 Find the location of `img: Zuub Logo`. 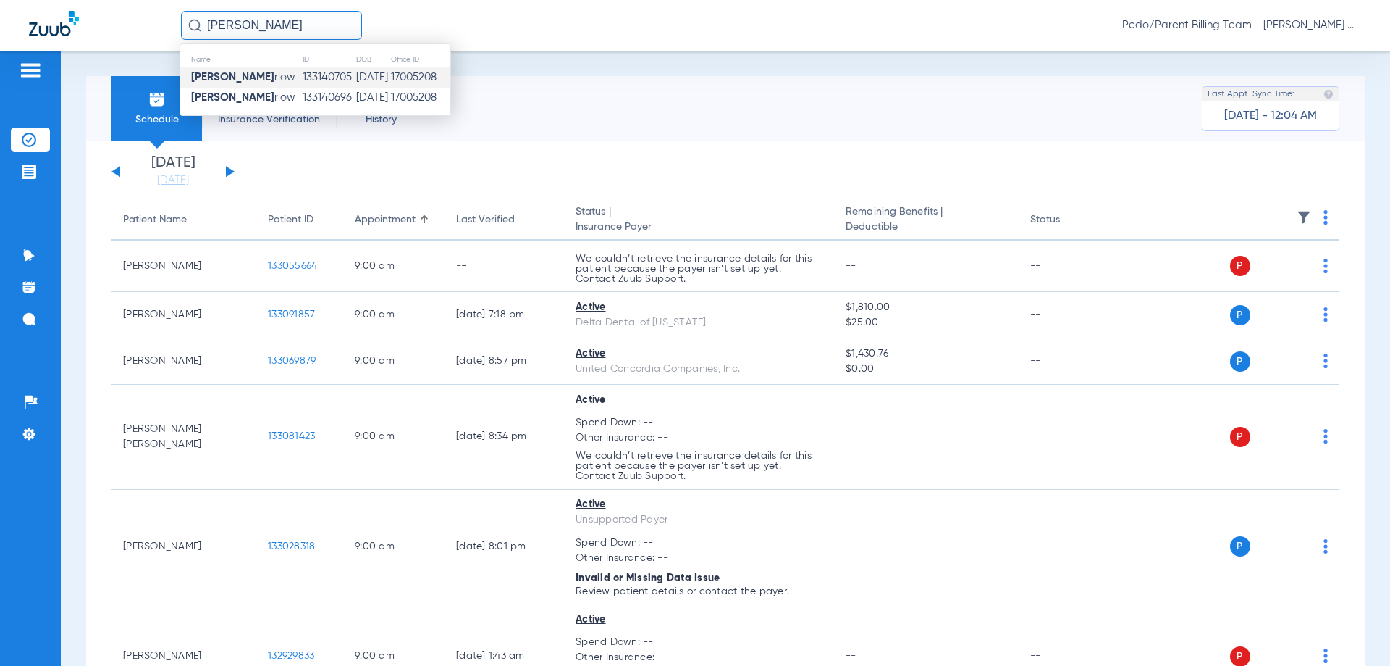

img: Zuub Logo is located at coordinates (54, 23).